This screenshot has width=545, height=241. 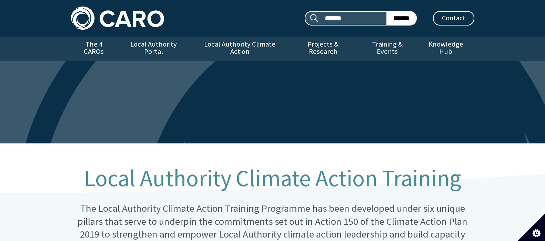 What do you see at coordinates (94, 49) in the screenshot?
I see `a: The 4 CAROs` at bounding box center [94, 49].